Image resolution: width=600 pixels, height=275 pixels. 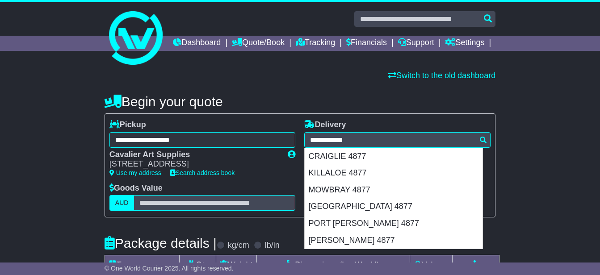 What do you see at coordinates (128, 125) in the screenshot?
I see `label: Pickup` at bounding box center [128, 125].